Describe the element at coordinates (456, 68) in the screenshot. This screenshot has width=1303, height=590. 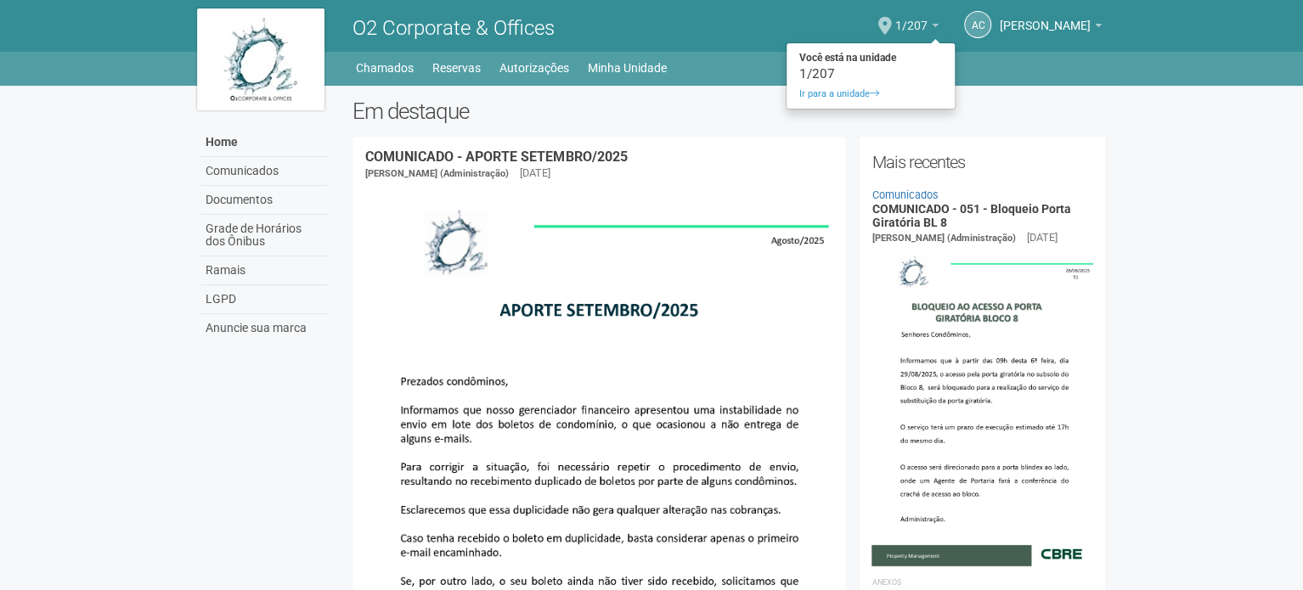
I see `a: Reservas` at that location.